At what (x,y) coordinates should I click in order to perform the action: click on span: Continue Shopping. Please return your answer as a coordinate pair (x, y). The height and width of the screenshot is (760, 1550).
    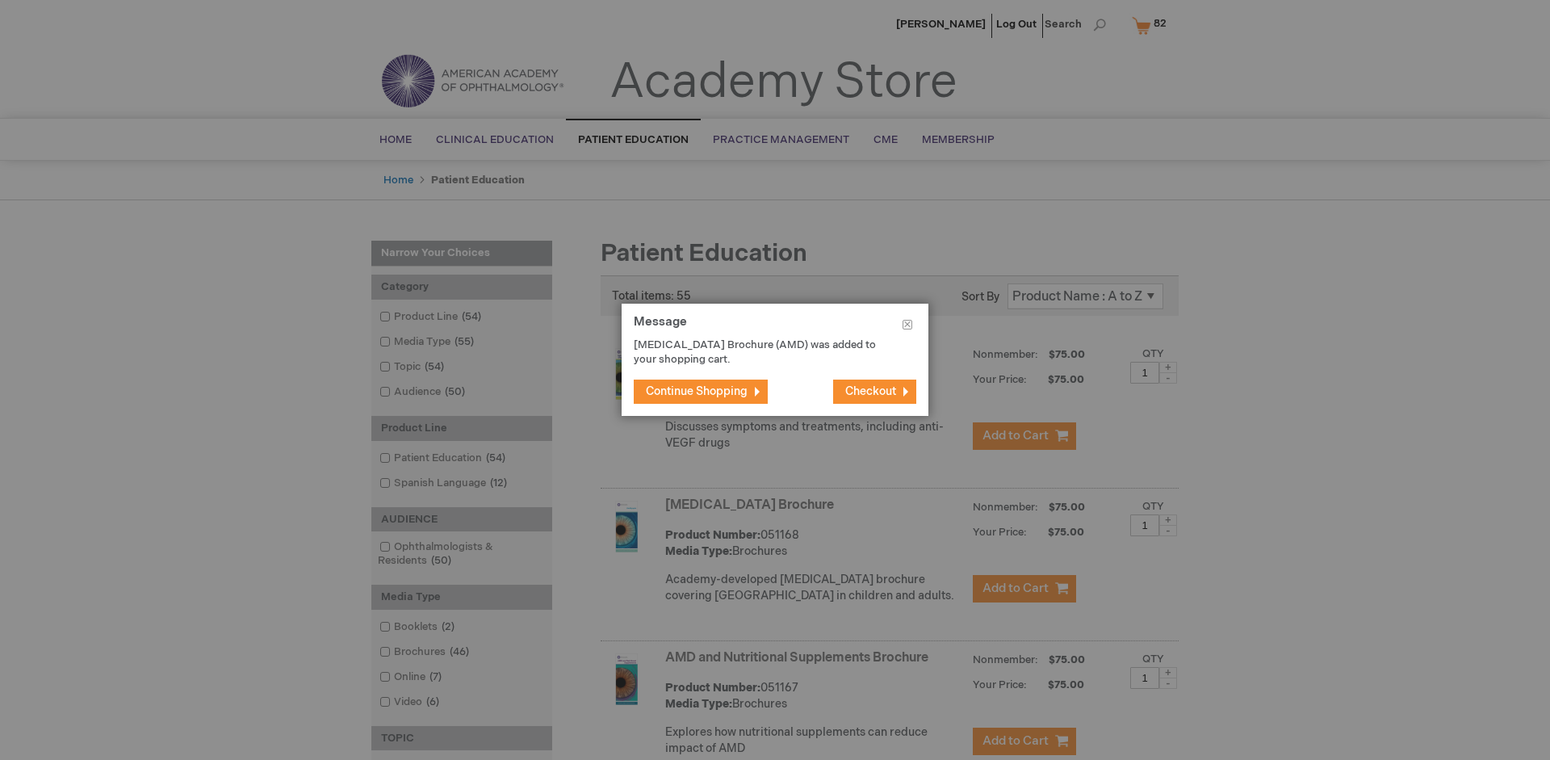
    Looking at the image, I should click on (697, 391).